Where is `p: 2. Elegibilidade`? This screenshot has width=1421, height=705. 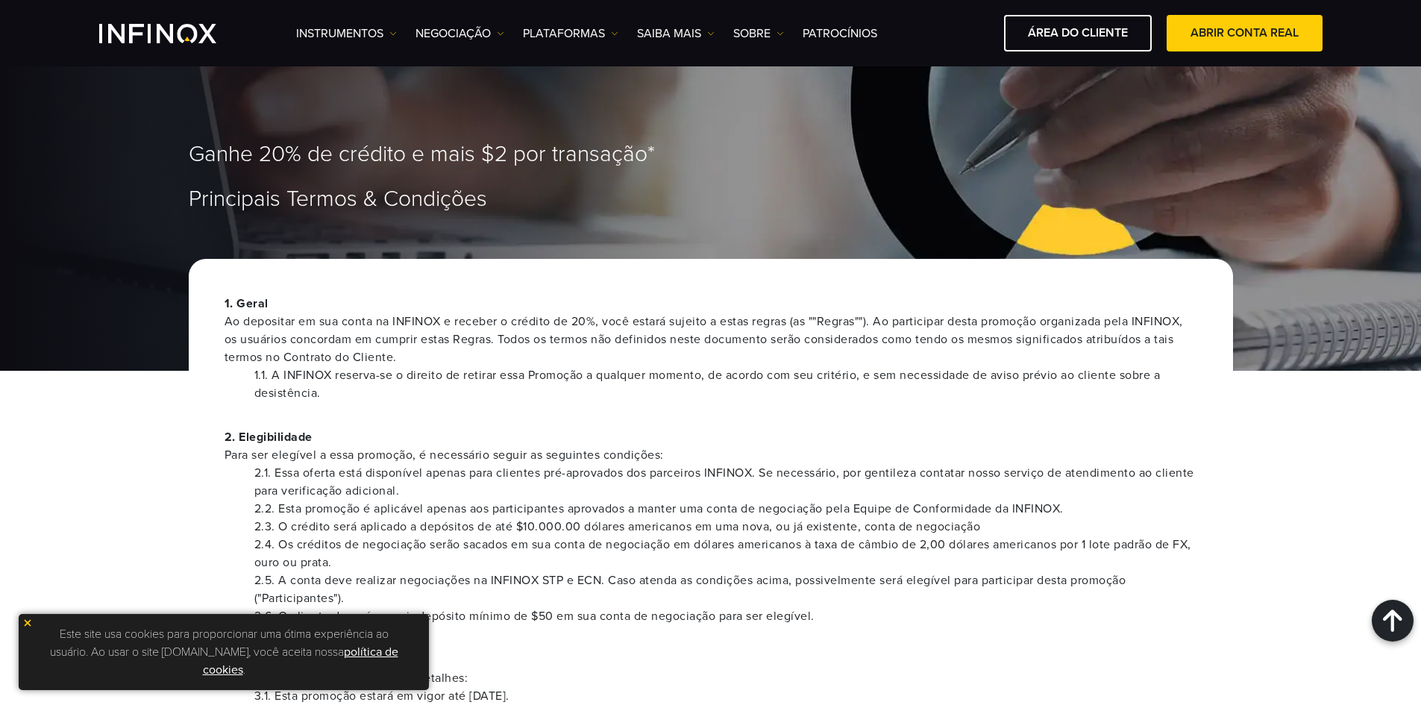 p: 2. Elegibilidade is located at coordinates (711, 446).